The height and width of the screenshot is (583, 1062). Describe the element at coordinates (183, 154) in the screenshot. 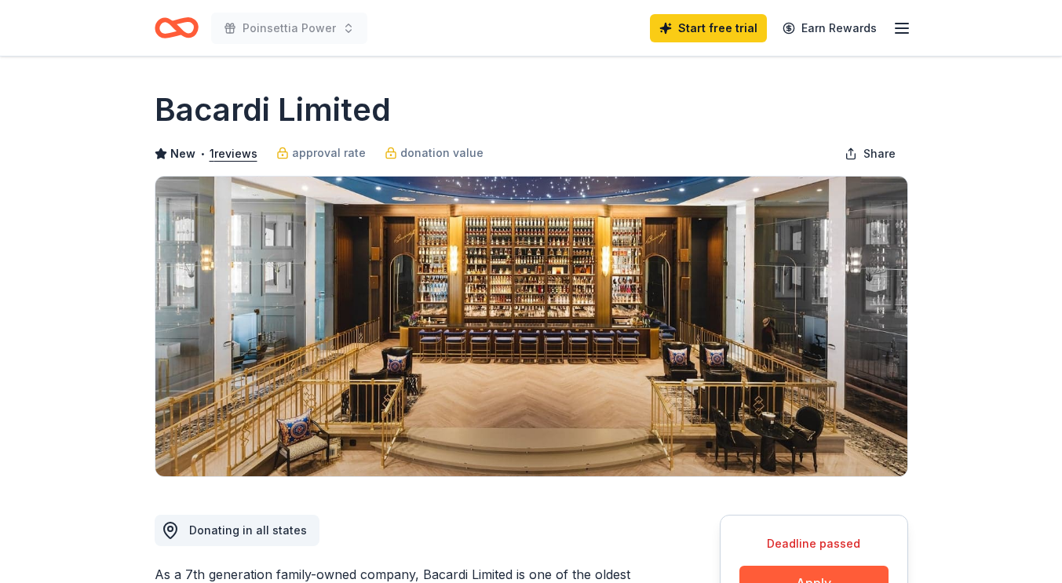

I see `span: New` at that location.